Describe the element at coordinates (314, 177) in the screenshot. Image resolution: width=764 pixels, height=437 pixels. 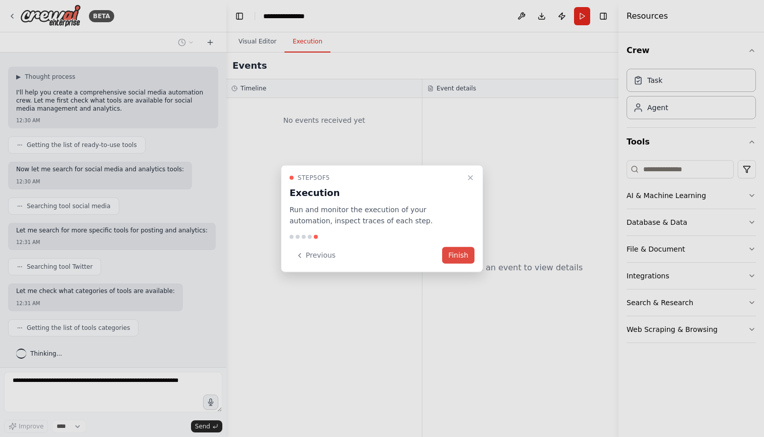
I see `span: Step 5 of 5` at that location.